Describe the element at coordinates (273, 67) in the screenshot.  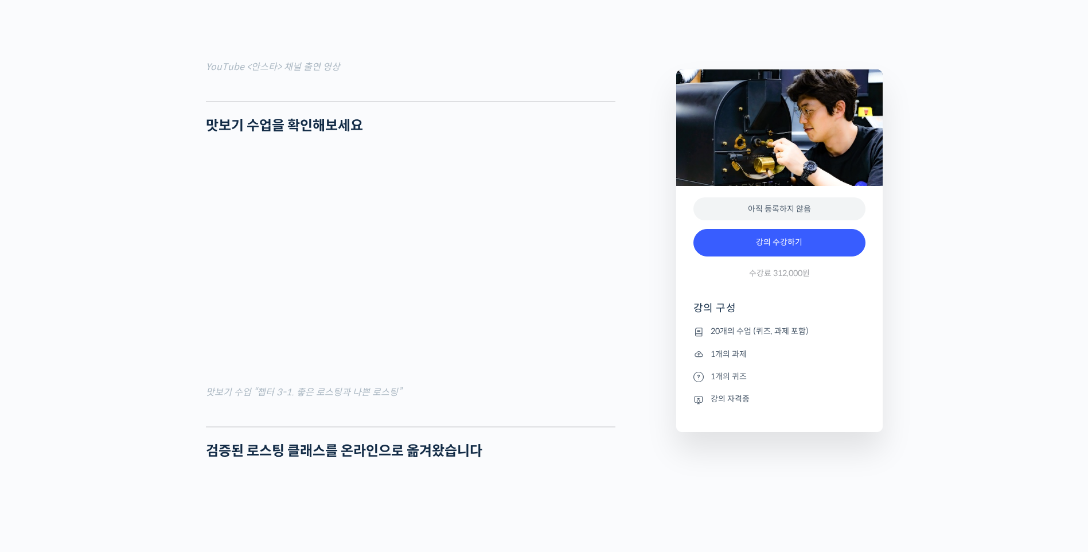
I see `span: YouTube <안스타> 채널 출연 영상` at that location.